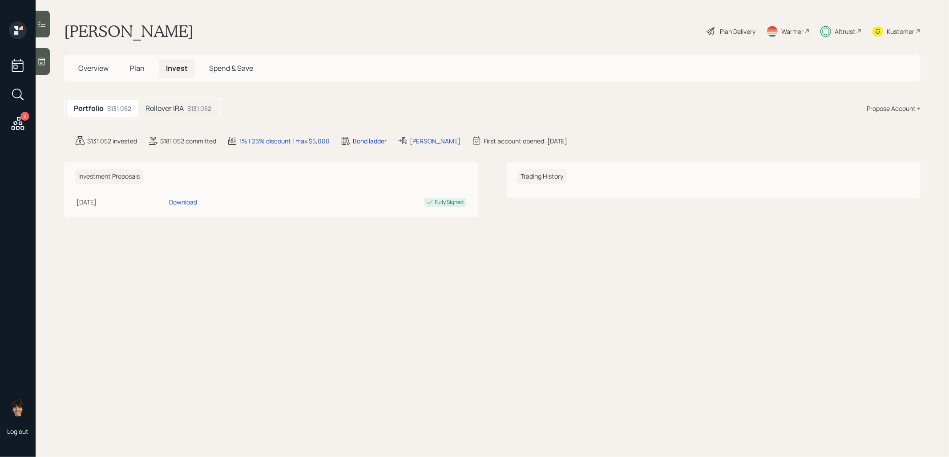  What do you see at coordinates (18, 407) in the screenshot?
I see `img: treva-nostdahl-headshot.png` at bounding box center [18, 407].